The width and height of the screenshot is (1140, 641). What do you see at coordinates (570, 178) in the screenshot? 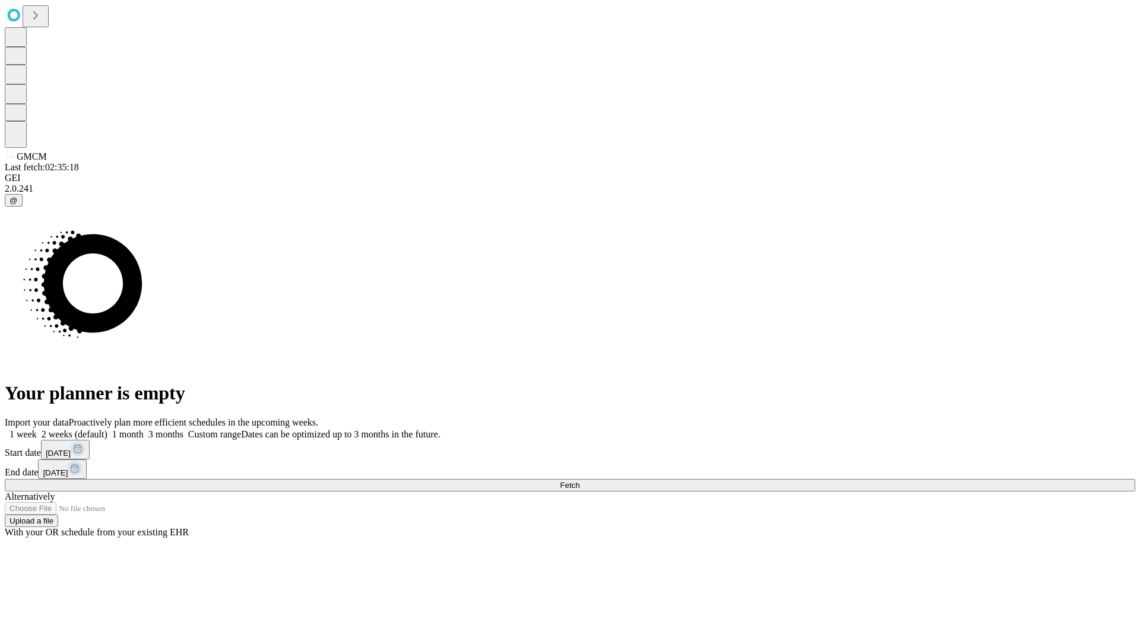
I see `div: GEI` at bounding box center [570, 178].